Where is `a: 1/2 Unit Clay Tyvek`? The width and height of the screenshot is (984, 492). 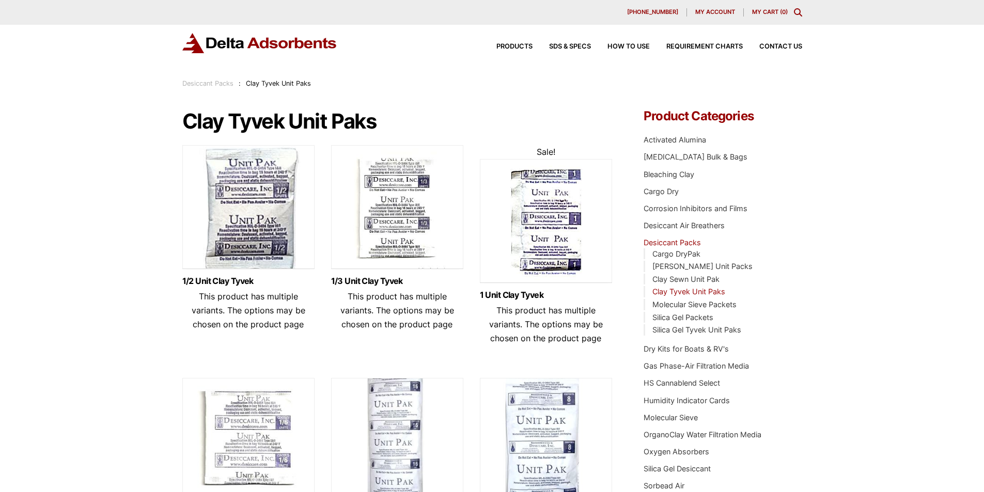 a: 1/2 Unit Clay Tyvek is located at coordinates (248, 281).